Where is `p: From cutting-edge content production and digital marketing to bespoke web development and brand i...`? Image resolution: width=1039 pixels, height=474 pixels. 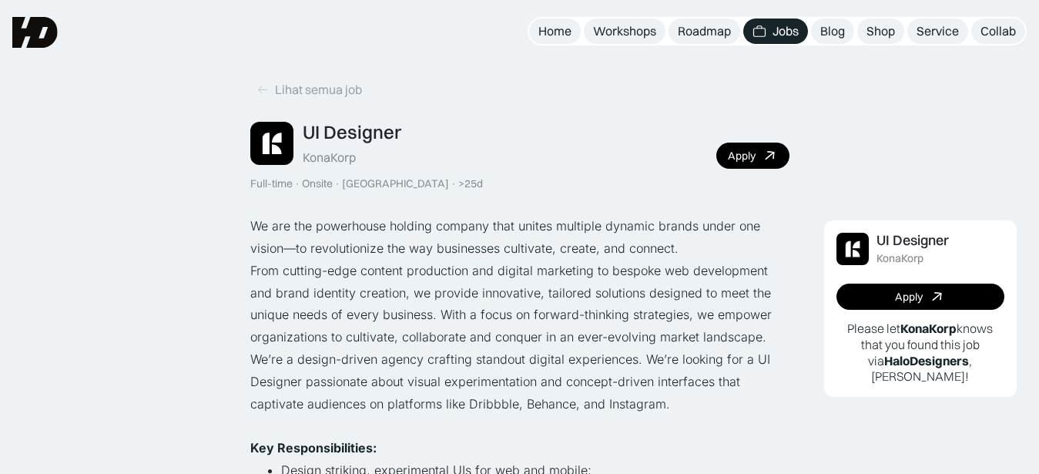 p: From cutting-edge content production and digital marketing to bespoke web development and brand i... is located at coordinates (520, 303).